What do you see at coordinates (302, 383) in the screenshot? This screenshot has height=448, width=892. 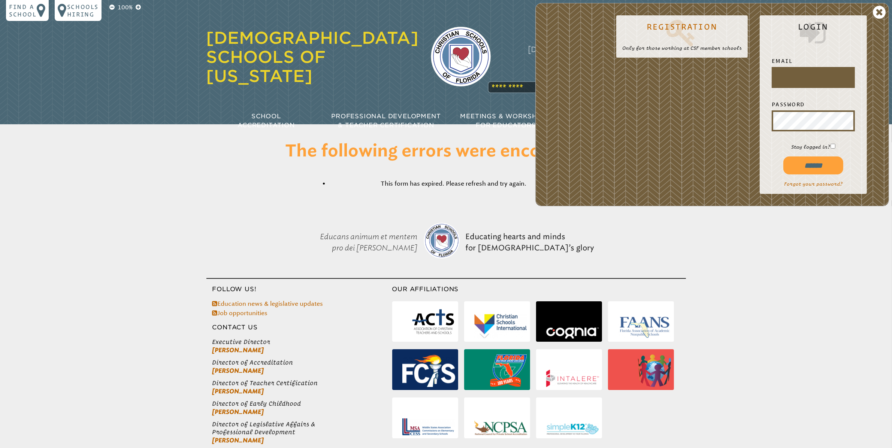 I see `span: Director of Teacher Certification` at bounding box center [302, 383].